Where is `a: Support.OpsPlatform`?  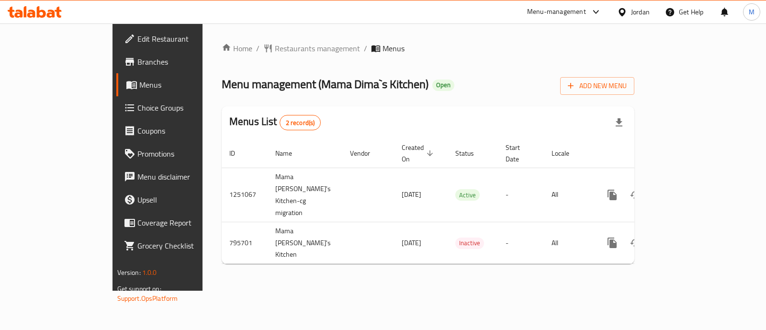
a: Support.OpsPlatform is located at coordinates (148, 298).